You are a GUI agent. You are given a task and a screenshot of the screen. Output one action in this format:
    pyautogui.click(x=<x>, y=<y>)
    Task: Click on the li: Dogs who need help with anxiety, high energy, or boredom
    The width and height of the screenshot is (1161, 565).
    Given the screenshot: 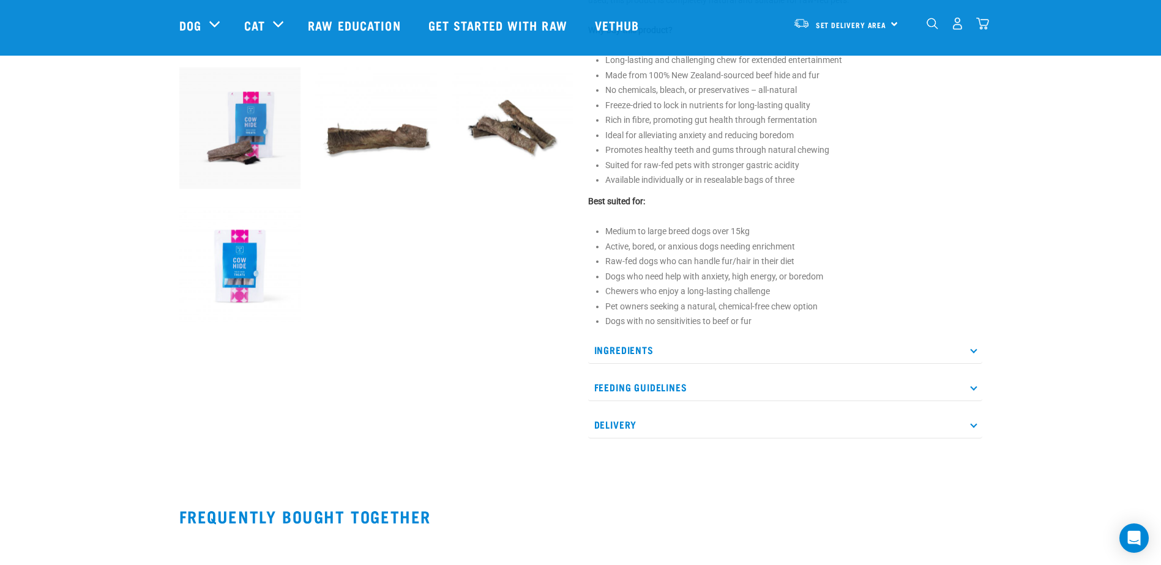 What is the action you would take?
    pyautogui.click(x=794, y=277)
    